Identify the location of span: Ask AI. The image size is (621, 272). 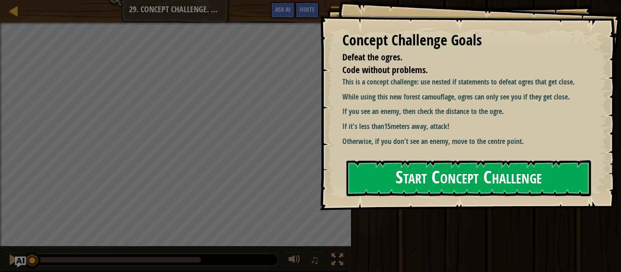
(283, 9).